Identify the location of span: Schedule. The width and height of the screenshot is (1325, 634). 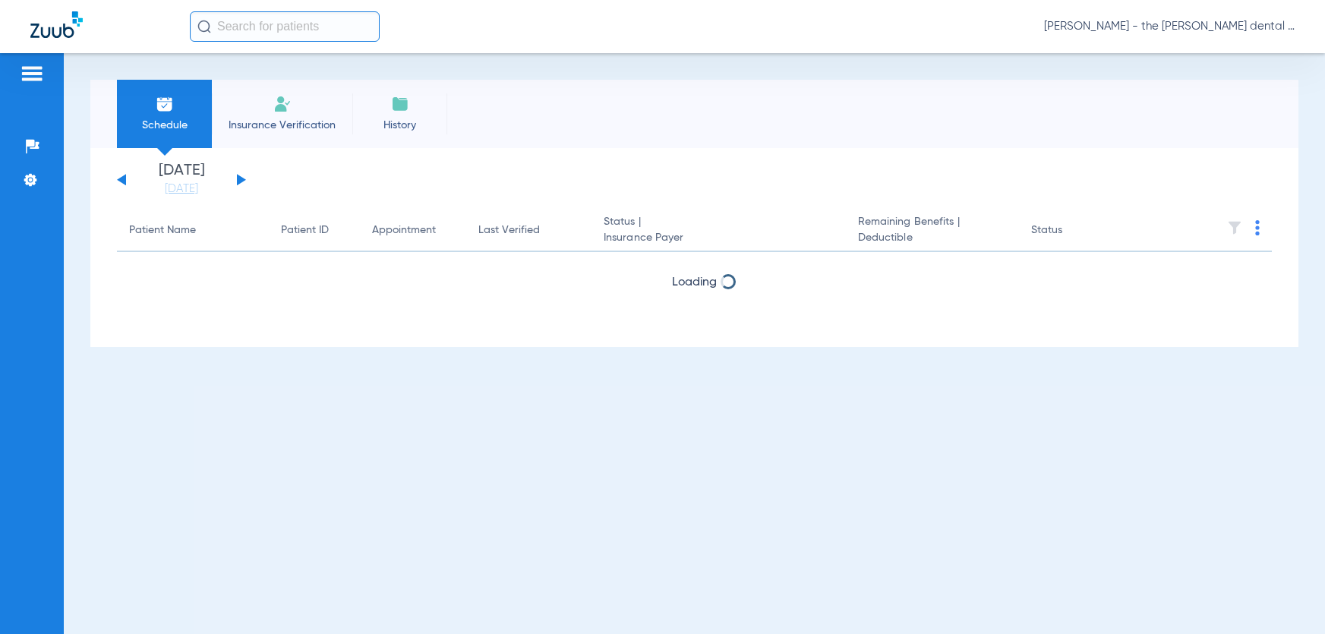
(164, 125).